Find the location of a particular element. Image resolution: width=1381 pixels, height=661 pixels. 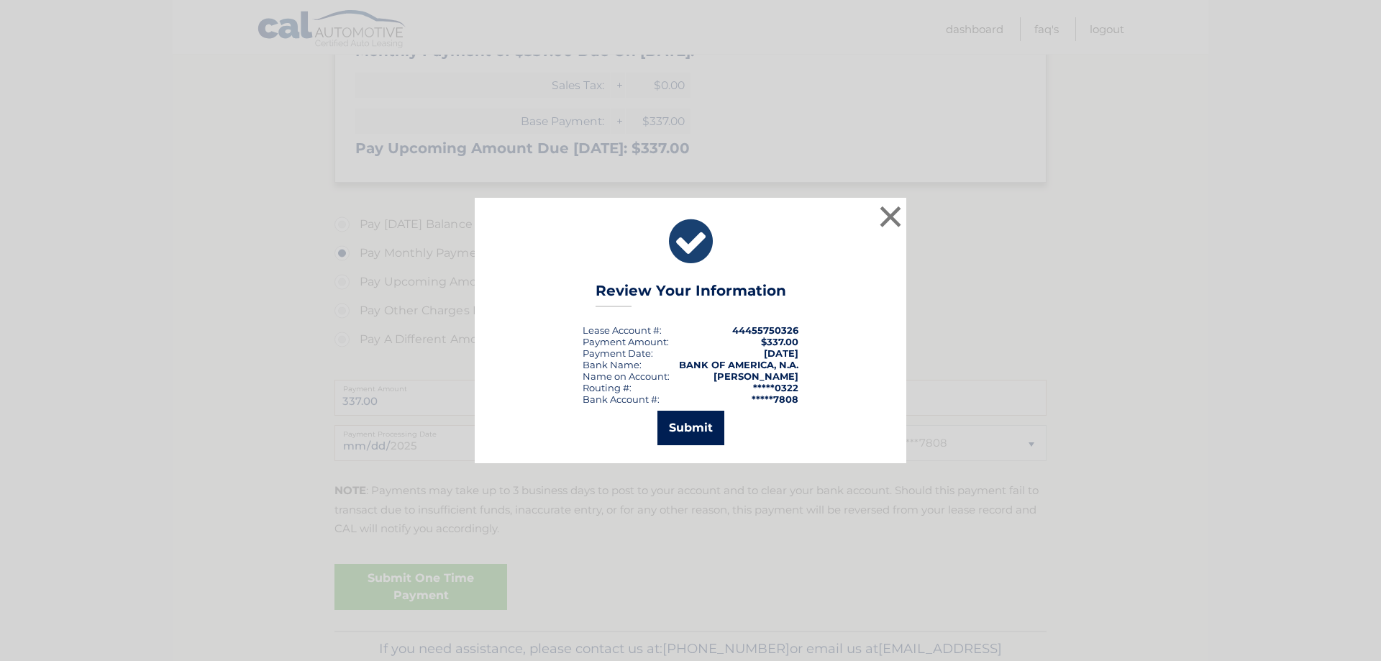

h3: Review Your Information is located at coordinates (691, 294).